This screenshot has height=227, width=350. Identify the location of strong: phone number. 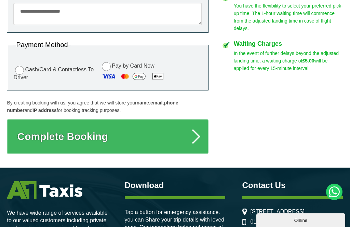
(92, 107).